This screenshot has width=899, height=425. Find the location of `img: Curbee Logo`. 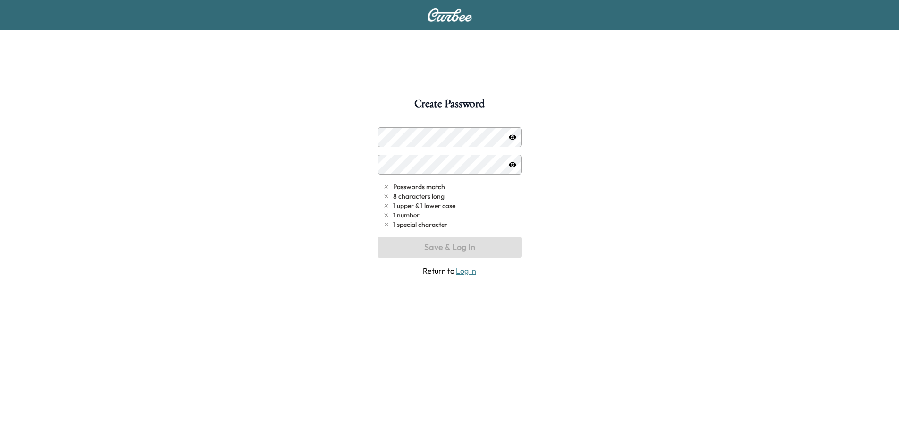

img: Curbee Logo is located at coordinates (450, 15).